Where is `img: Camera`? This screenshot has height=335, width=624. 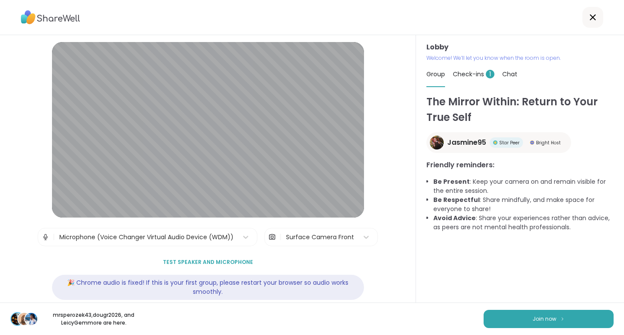
img: Camera is located at coordinates (272, 237).